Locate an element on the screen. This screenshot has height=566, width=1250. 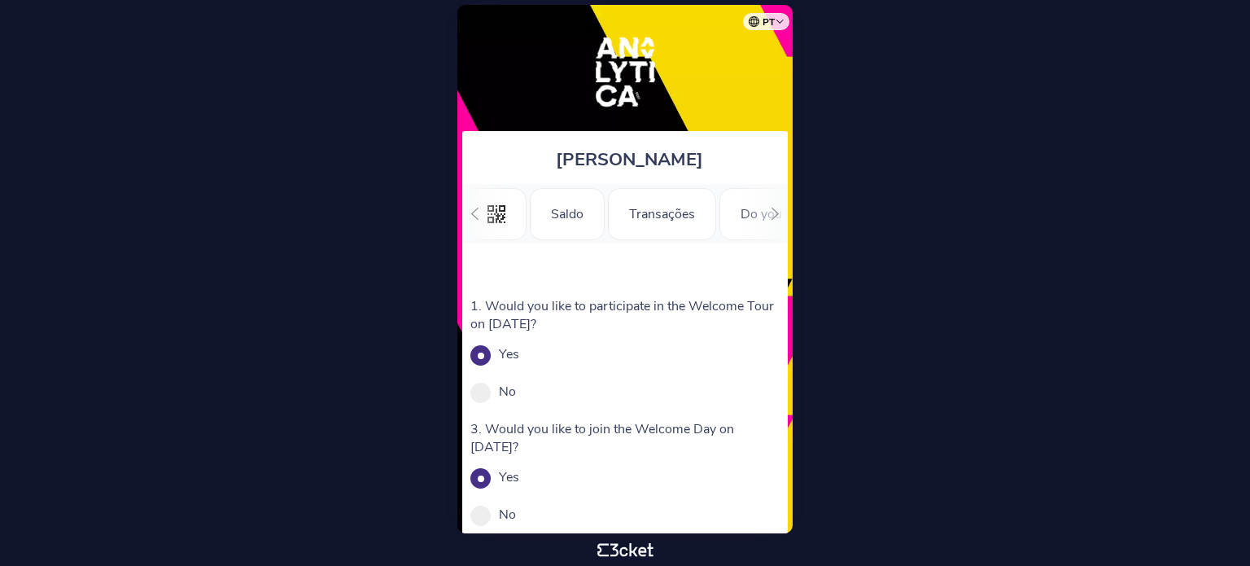
a: Transações is located at coordinates (662, 212).